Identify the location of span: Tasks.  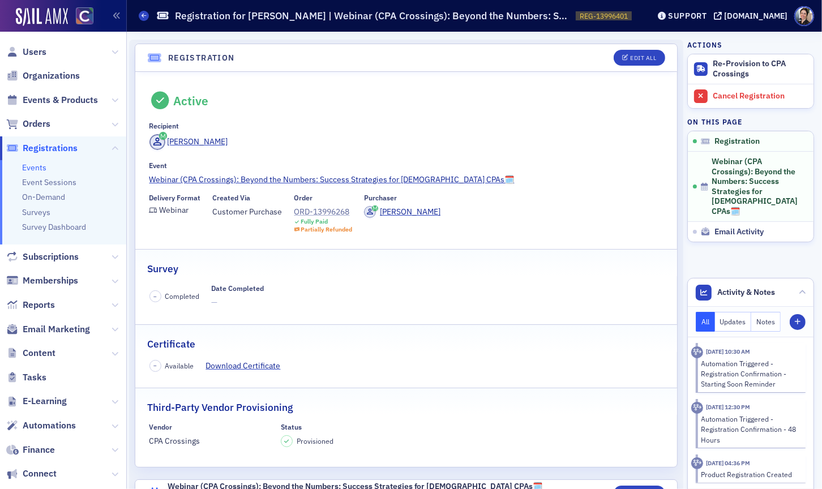
(35, 377).